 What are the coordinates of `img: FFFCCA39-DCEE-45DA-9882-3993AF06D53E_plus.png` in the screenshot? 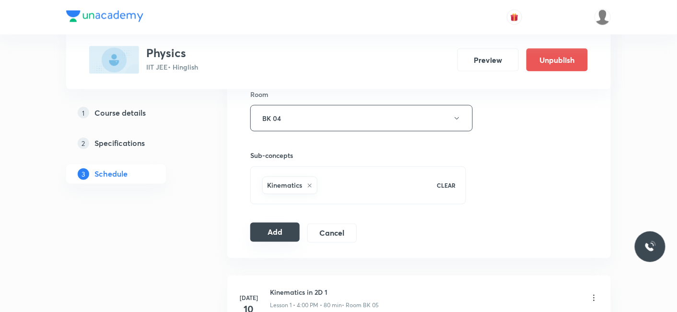 It's located at (114, 60).